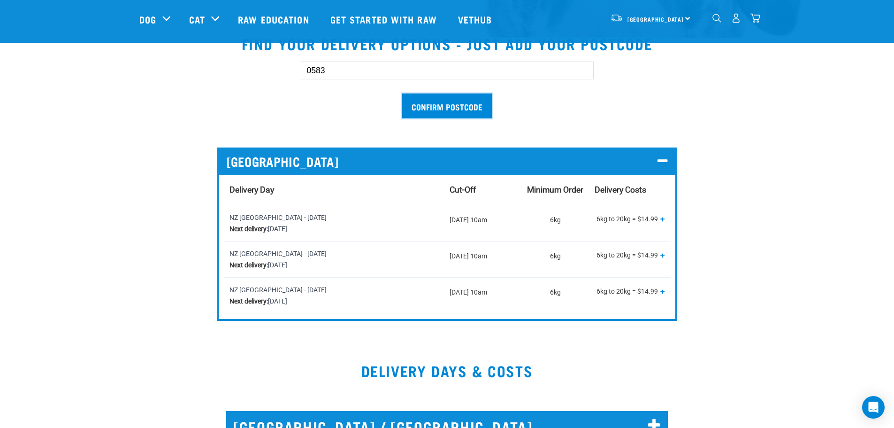  I want to click on img: van-moving.png, so click(616, 18).